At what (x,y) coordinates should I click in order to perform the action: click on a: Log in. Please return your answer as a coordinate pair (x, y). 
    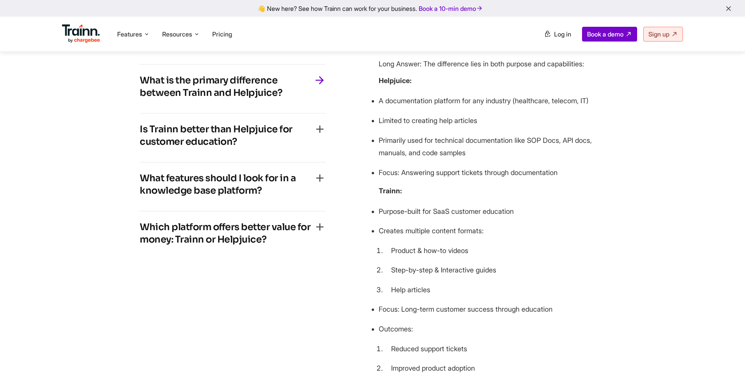
    Looking at the image, I should click on (558, 34).